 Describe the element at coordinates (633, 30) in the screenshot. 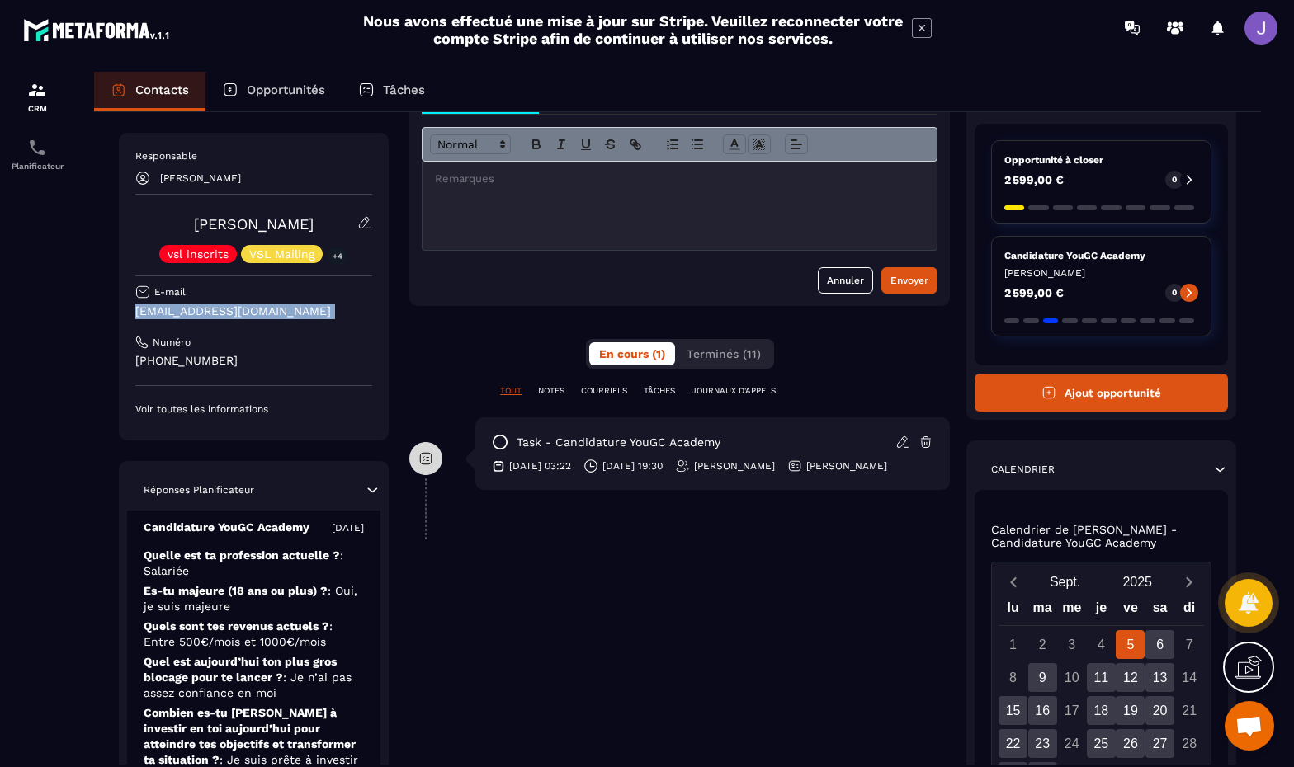

I see `h2: Nous avons effectué une mise à jour sur Stripe. Veuillez reconnecter votre compte Stripe afin de ...` at that location.